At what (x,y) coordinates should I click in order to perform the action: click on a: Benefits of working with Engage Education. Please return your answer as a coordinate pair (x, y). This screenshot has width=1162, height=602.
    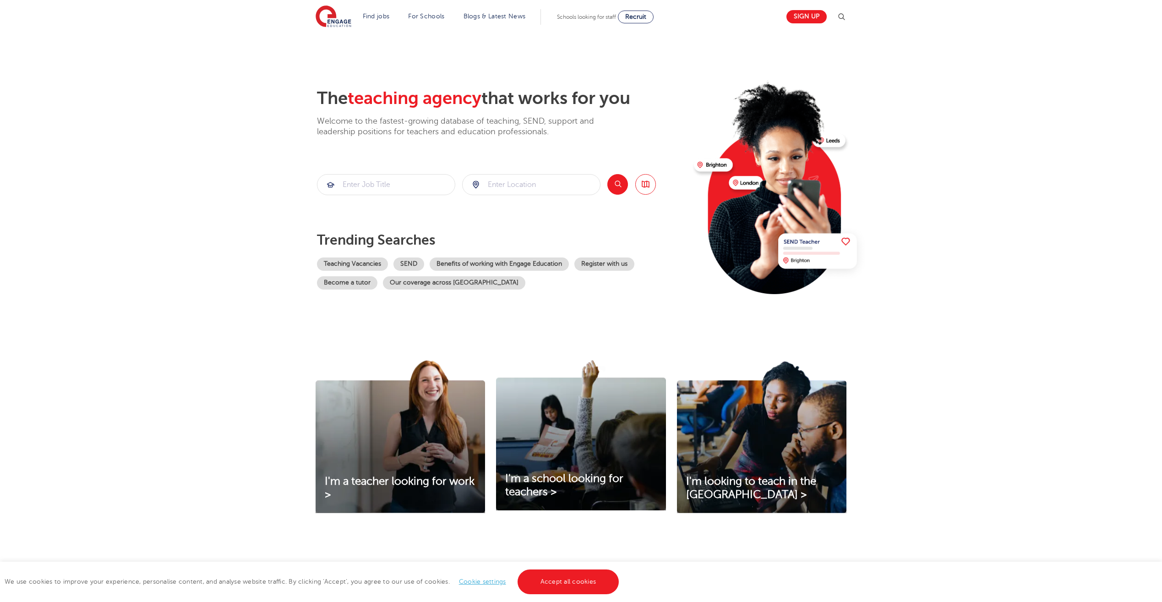
    Looking at the image, I should click on (499, 264).